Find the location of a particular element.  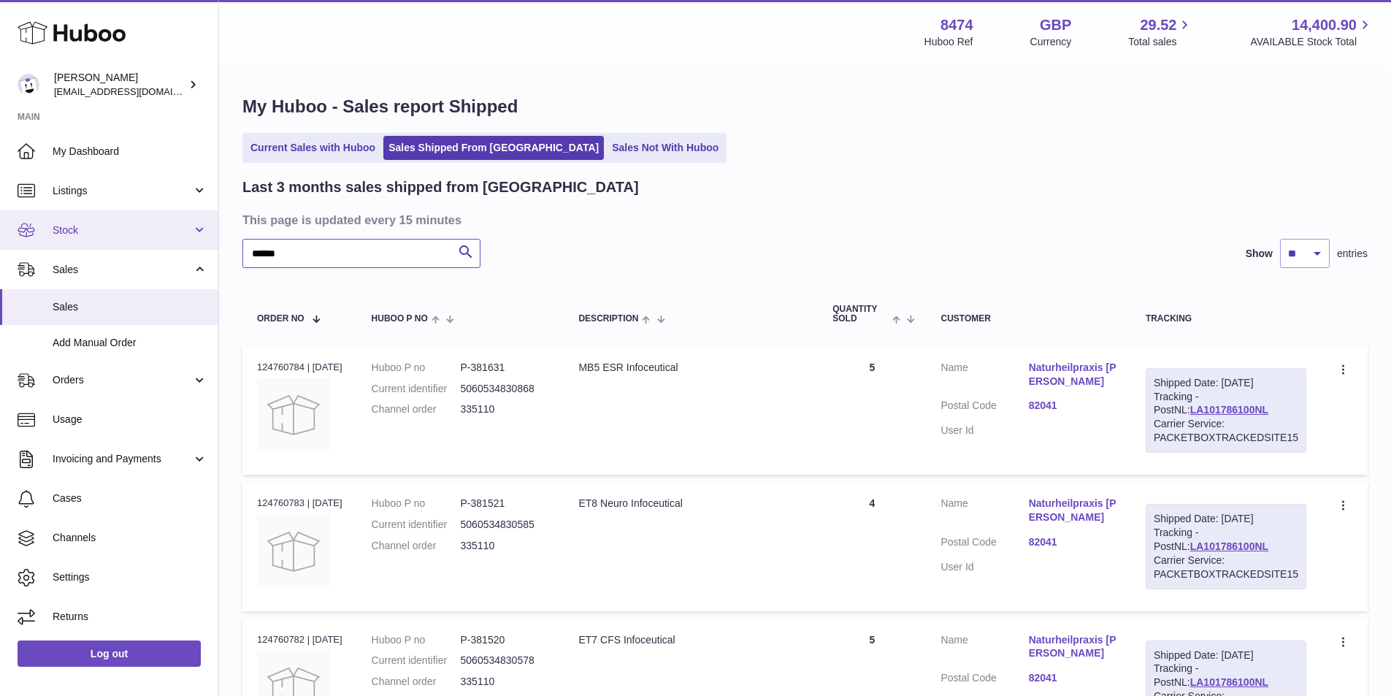

span: Cases is located at coordinates (130, 498).